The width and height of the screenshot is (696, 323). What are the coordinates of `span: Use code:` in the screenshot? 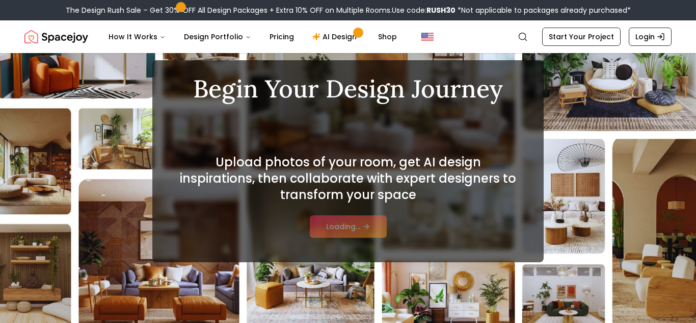 It's located at (424, 10).